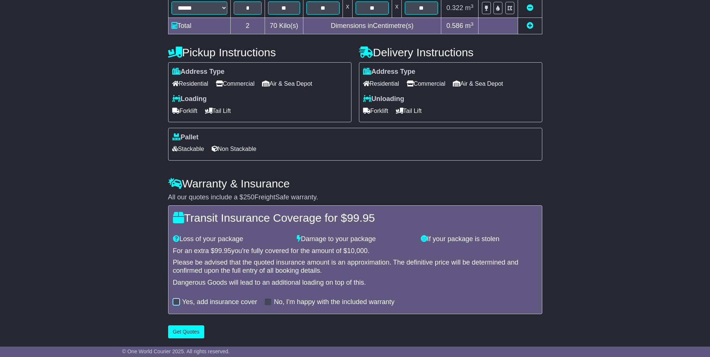 Image resolution: width=710 pixels, height=357 pixels. What do you see at coordinates (274, 26) in the screenshot?
I see `span: 70` at bounding box center [274, 26].